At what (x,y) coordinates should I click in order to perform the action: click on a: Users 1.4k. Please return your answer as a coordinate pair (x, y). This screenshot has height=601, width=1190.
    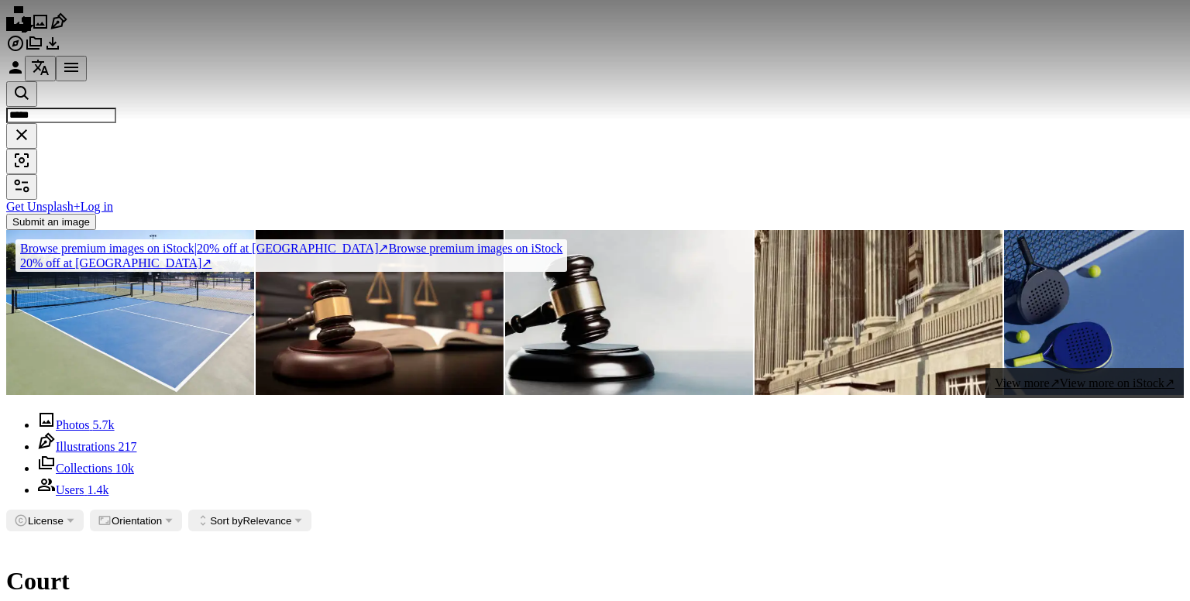
    Looking at the image, I should click on (73, 489).